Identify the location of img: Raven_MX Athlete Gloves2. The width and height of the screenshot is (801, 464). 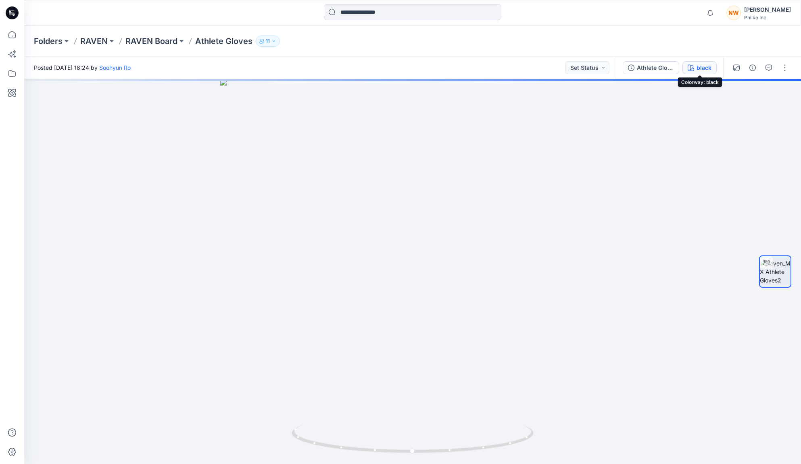
(775, 271).